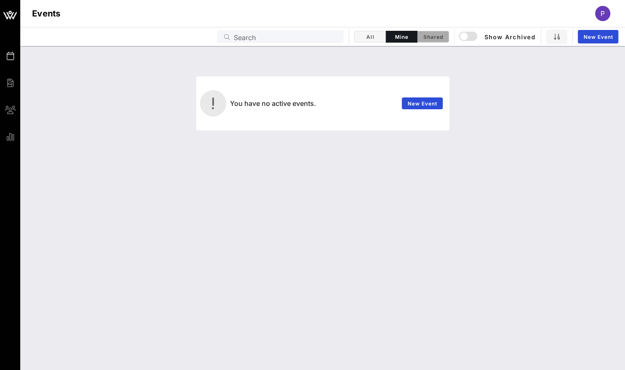 This screenshot has width=625, height=370. What do you see at coordinates (370, 37) in the screenshot?
I see `span: All` at bounding box center [370, 37].